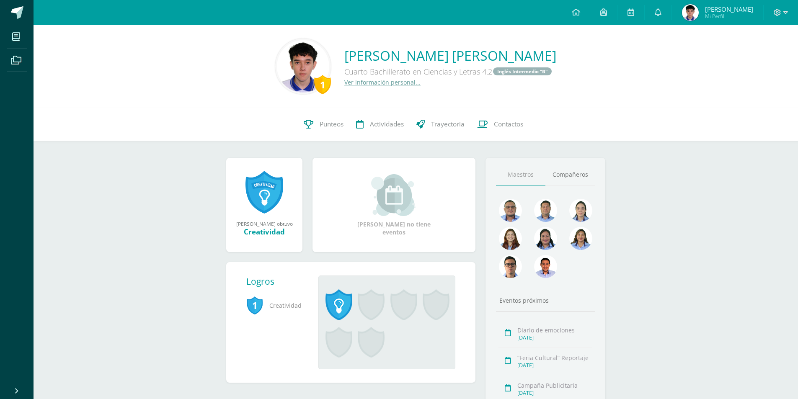 The height and width of the screenshot is (399, 798). What do you see at coordinates (690, 13) in the screenshot?
I see `img: 83e617e29b26c0ada76ea72cf6503f42.png` at bounding box center [690, 13].